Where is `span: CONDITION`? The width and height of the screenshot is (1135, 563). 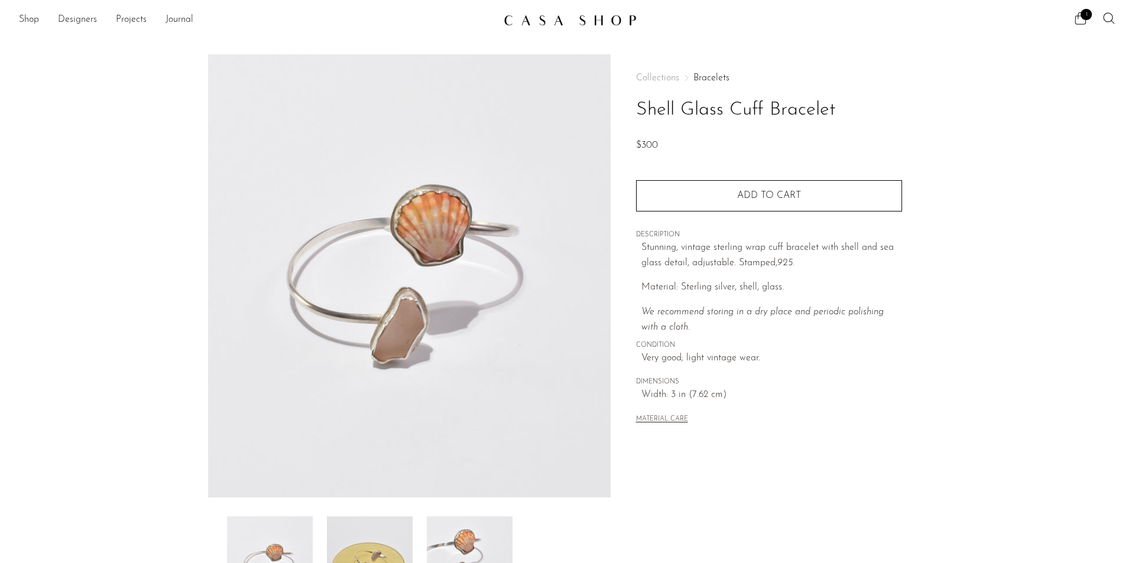
span: CONDITION is located at coordinates (769, 346).